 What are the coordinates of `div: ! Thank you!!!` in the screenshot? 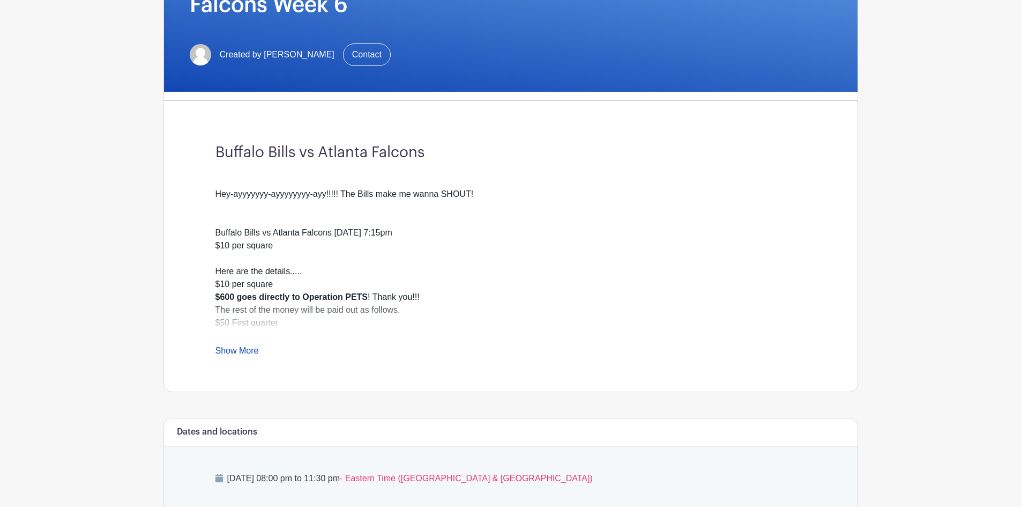 It's located at (511, 297).